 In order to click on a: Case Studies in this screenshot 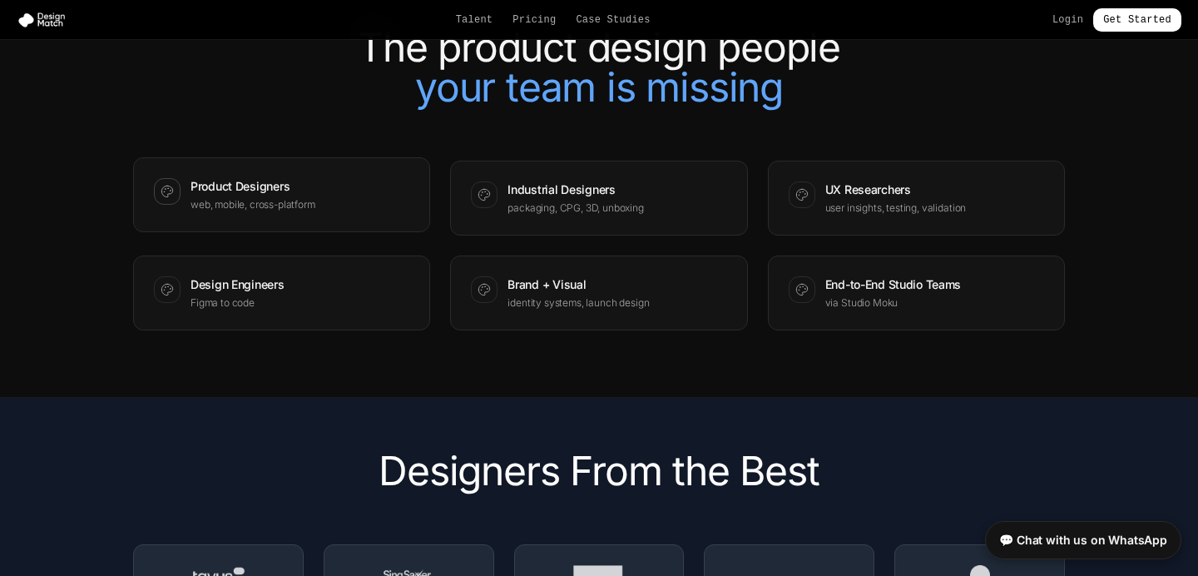, I will do `click(612, 20)`.